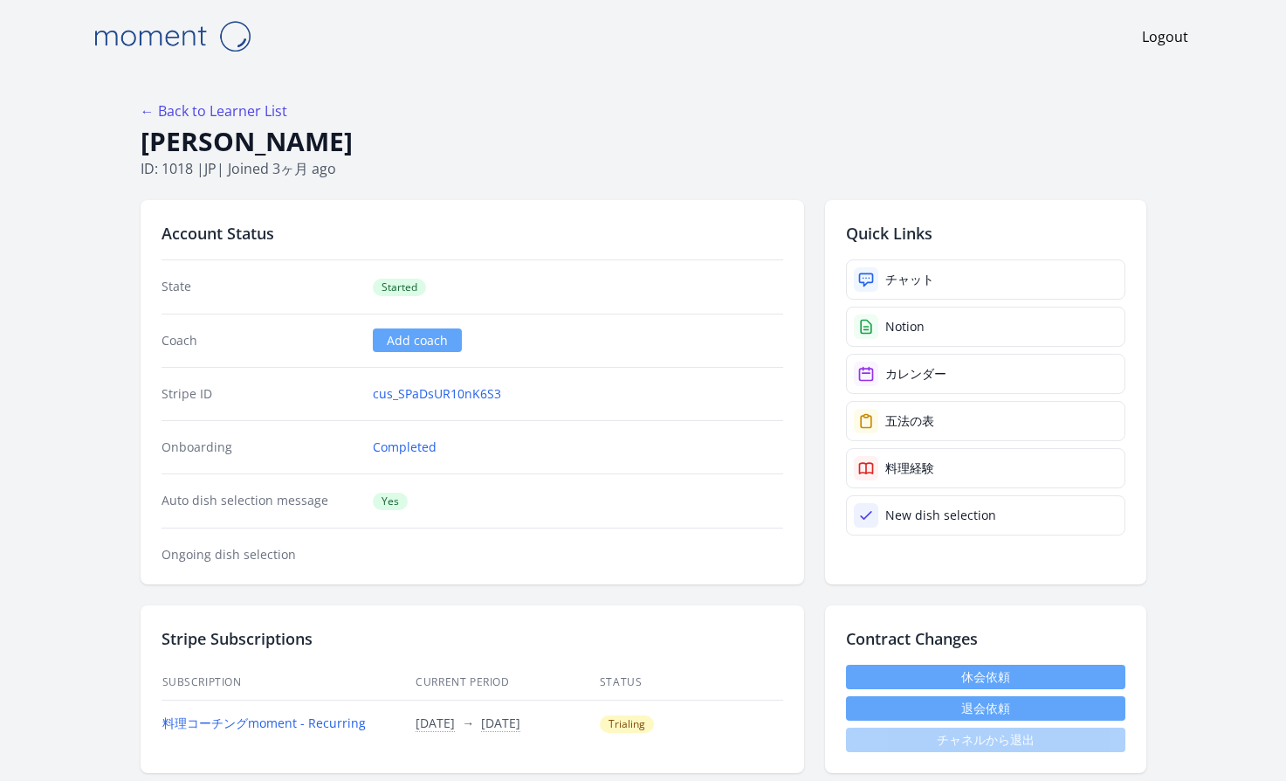  Describe the element at coordinates (910, 468) in the screenshot. I see `div: 料理経験` at that location.